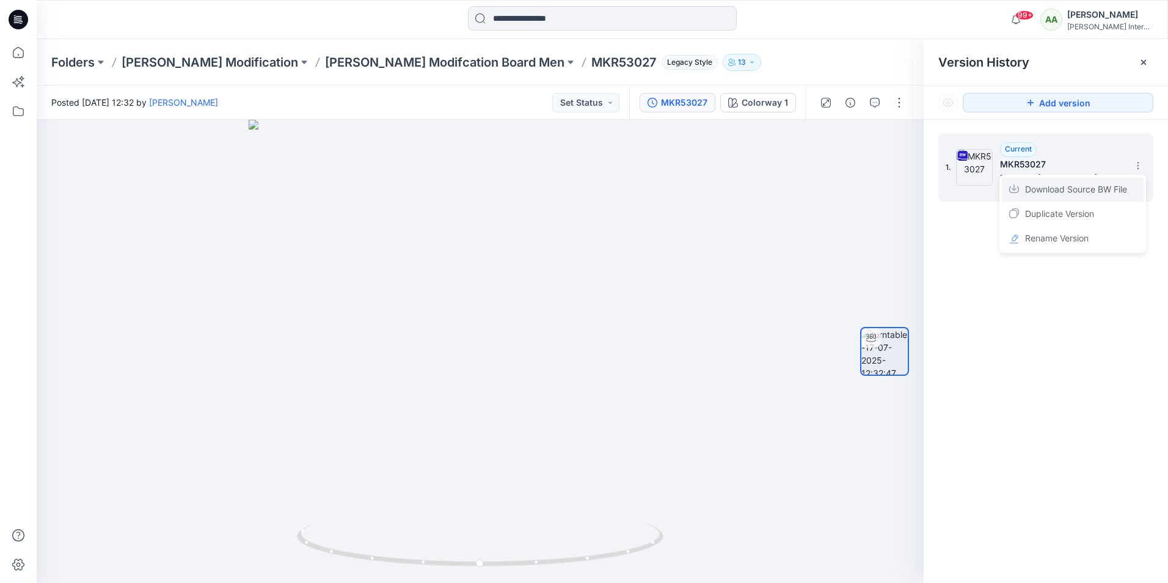 The height and width of the screenshot is (583, 1168). What do you see at coordinates (765, 103) in the screenshot?
I see `div: Colorway 1` at bounding box center [765, 103].